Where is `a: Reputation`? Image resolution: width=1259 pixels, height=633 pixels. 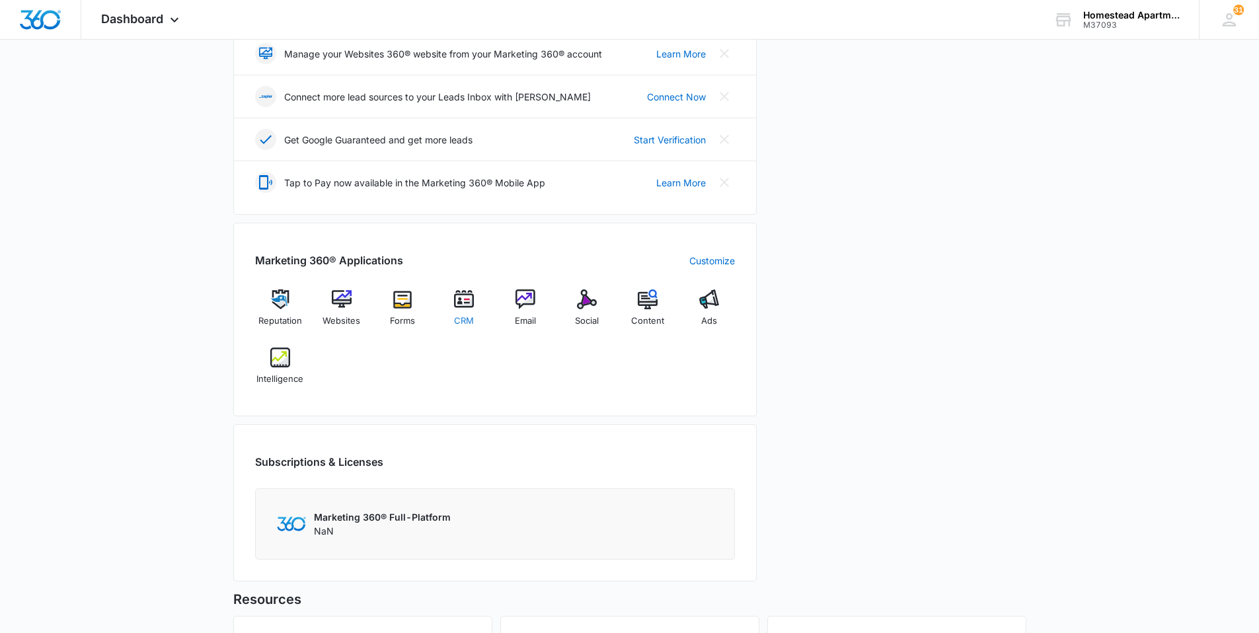 a: Reputation is located at coordinates (280, 313).